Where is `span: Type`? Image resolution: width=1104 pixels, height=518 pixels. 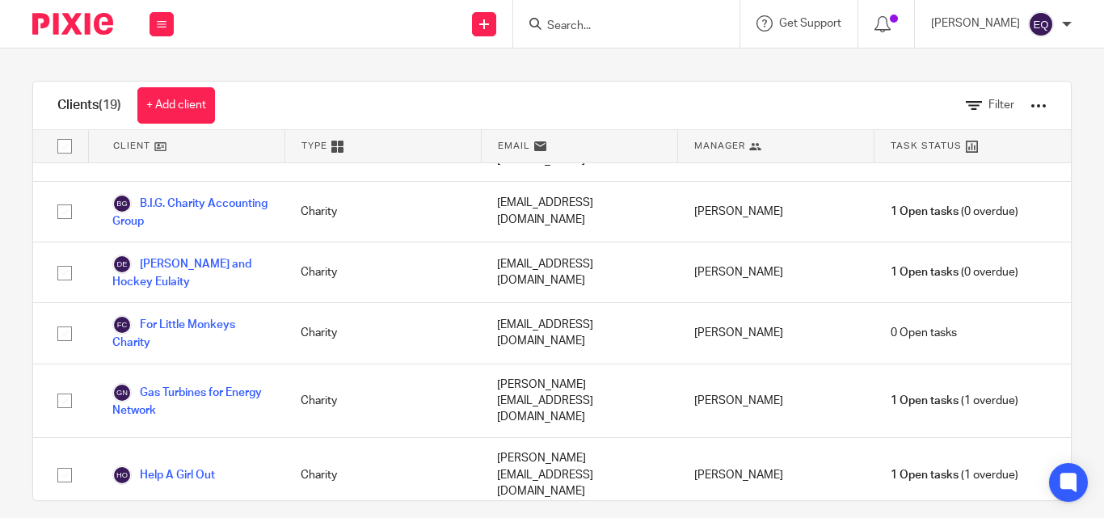 span: Type is located at coordinates (314, 146).